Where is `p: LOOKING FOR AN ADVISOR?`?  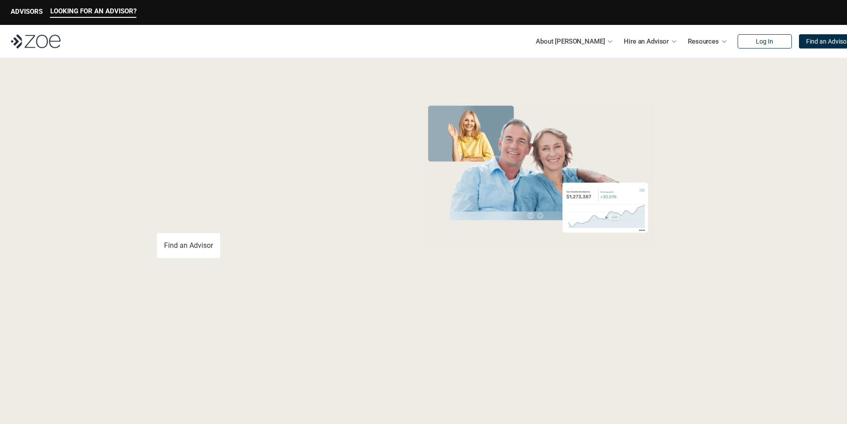
p: LOOKING FOR AN ADVISOR? is located at coordinates (93, 11).